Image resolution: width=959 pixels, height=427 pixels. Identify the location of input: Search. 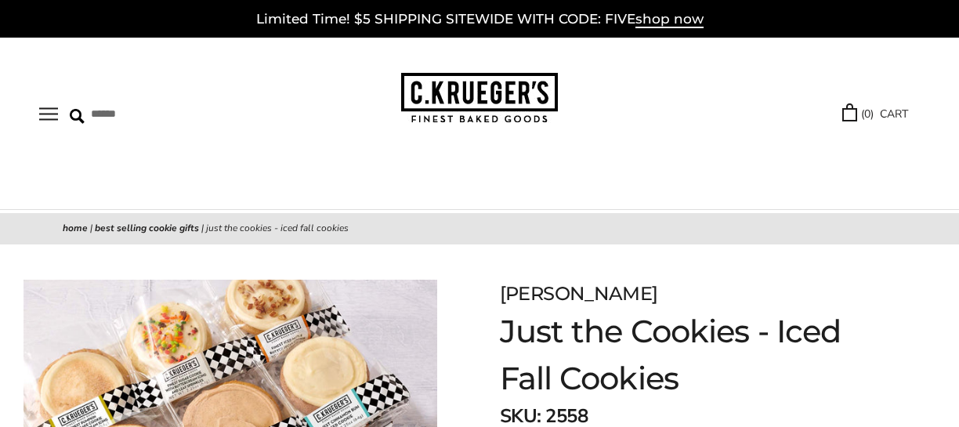
(161, 114).